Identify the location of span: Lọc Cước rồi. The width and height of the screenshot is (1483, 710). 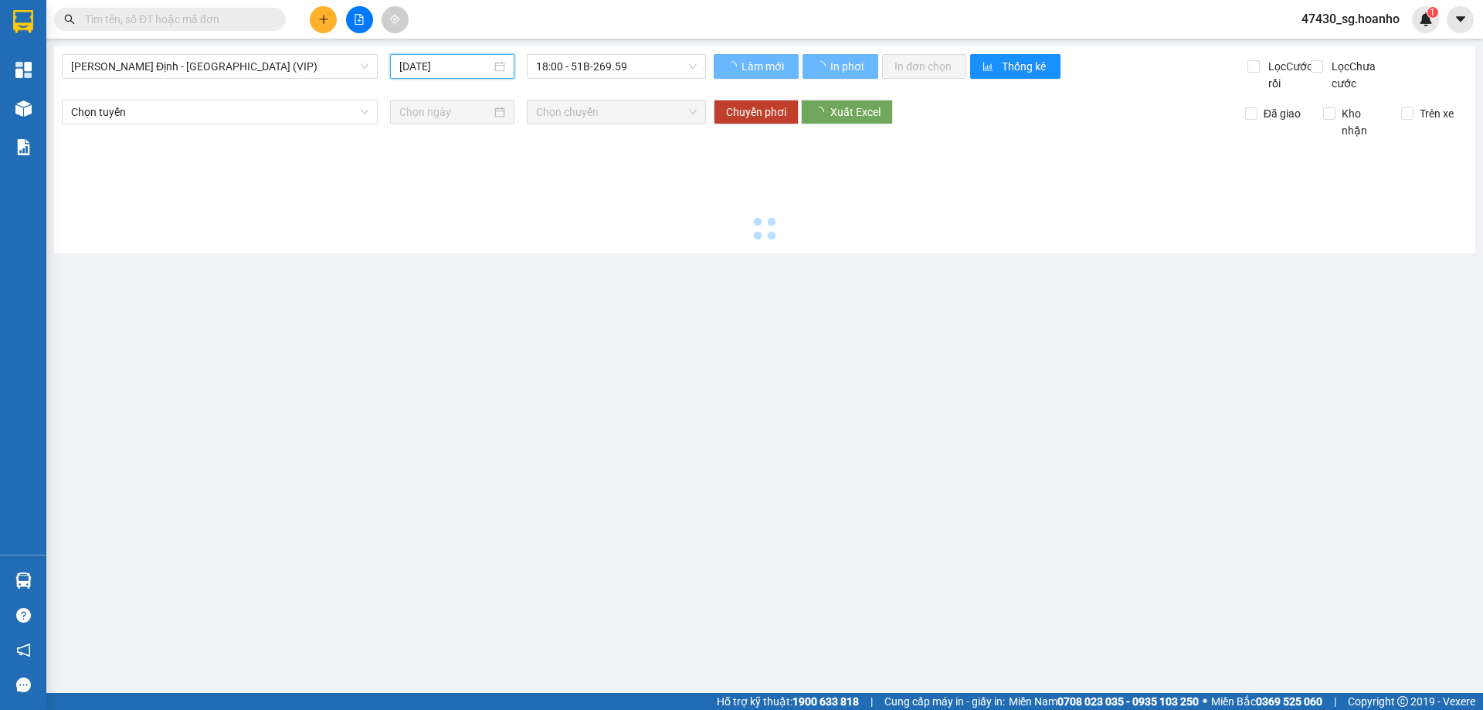
(1289, 75).